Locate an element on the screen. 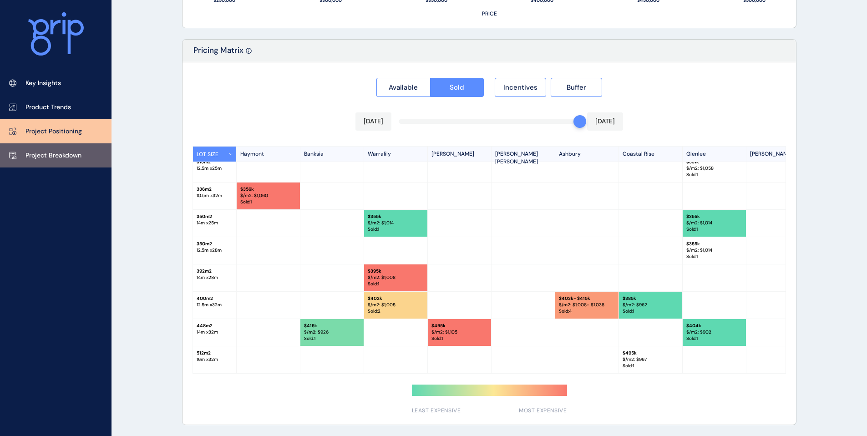 Image resolution: width=867 pixels, height=436 pixels. p: $/m2: $ 926 is located at coordinates (332, 332).